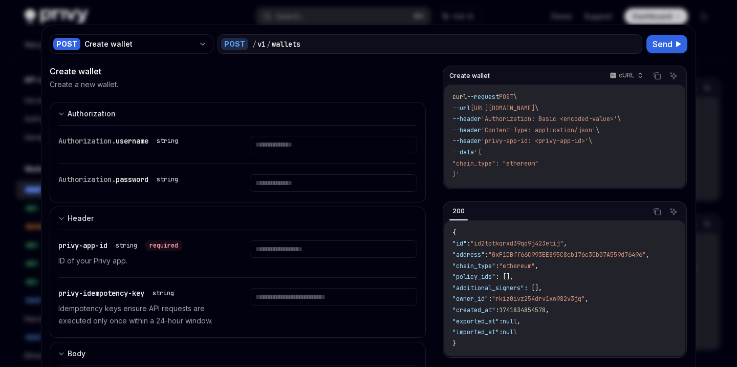 The height and width of the screenshot is (367, 737). Describe the element at coordinates (118, 293) in the screenshot. I see `div: privy-idempotency-key` at that location.